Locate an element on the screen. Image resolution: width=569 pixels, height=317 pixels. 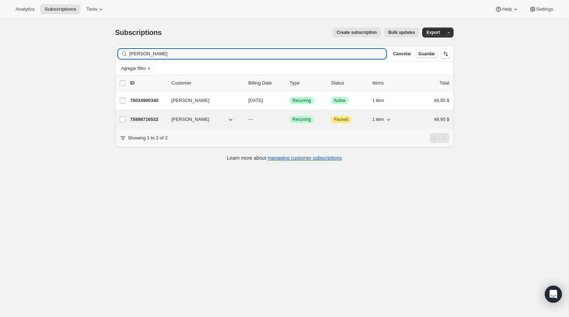
button: Bulk updates is located at coordinates (402, 32).